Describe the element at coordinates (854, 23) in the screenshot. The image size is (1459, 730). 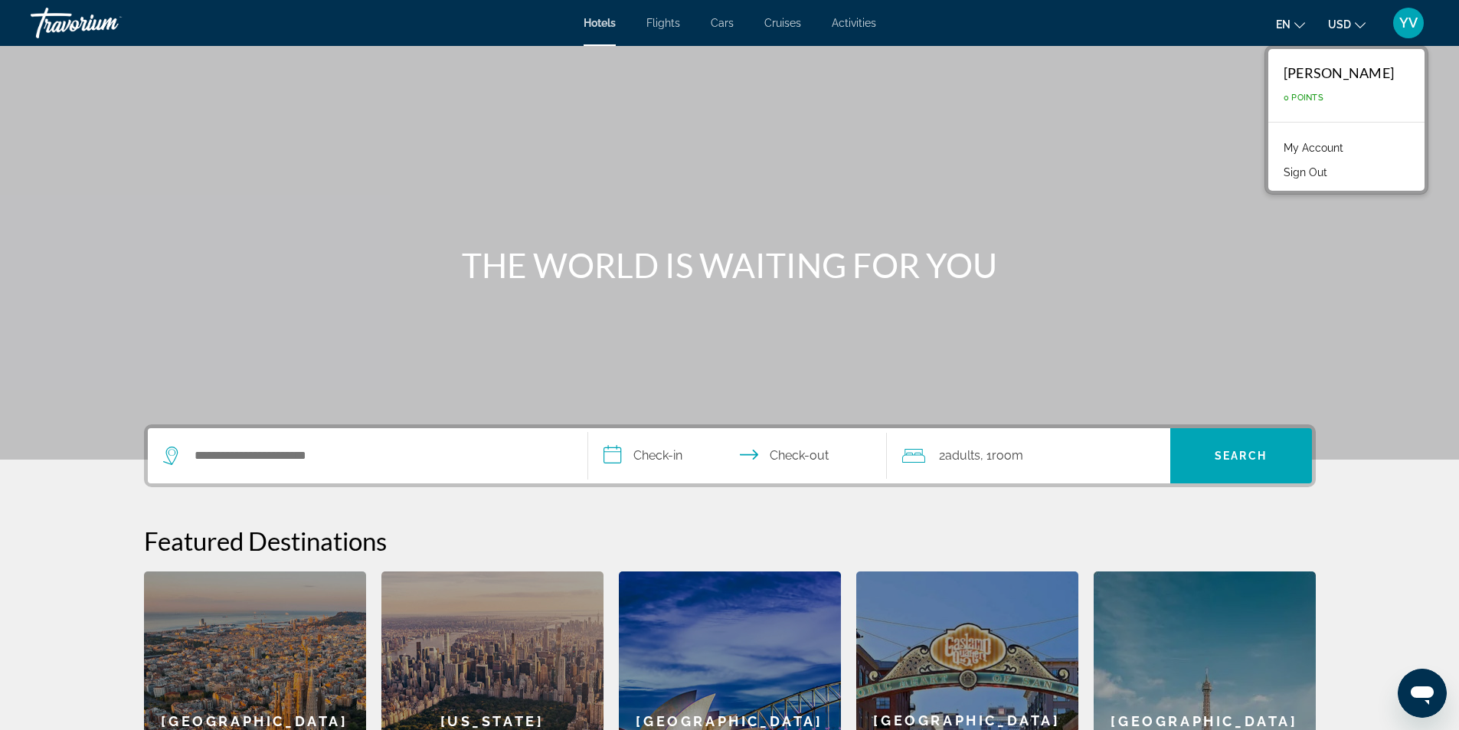
I see `span: Activities` at that location.